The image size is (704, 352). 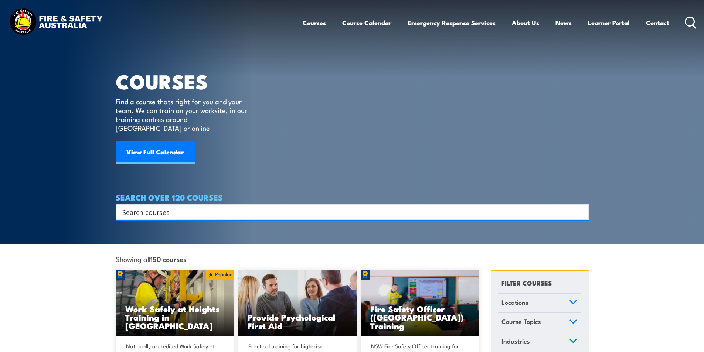 I want to click on a: Locations, so click(x=539, y=304).